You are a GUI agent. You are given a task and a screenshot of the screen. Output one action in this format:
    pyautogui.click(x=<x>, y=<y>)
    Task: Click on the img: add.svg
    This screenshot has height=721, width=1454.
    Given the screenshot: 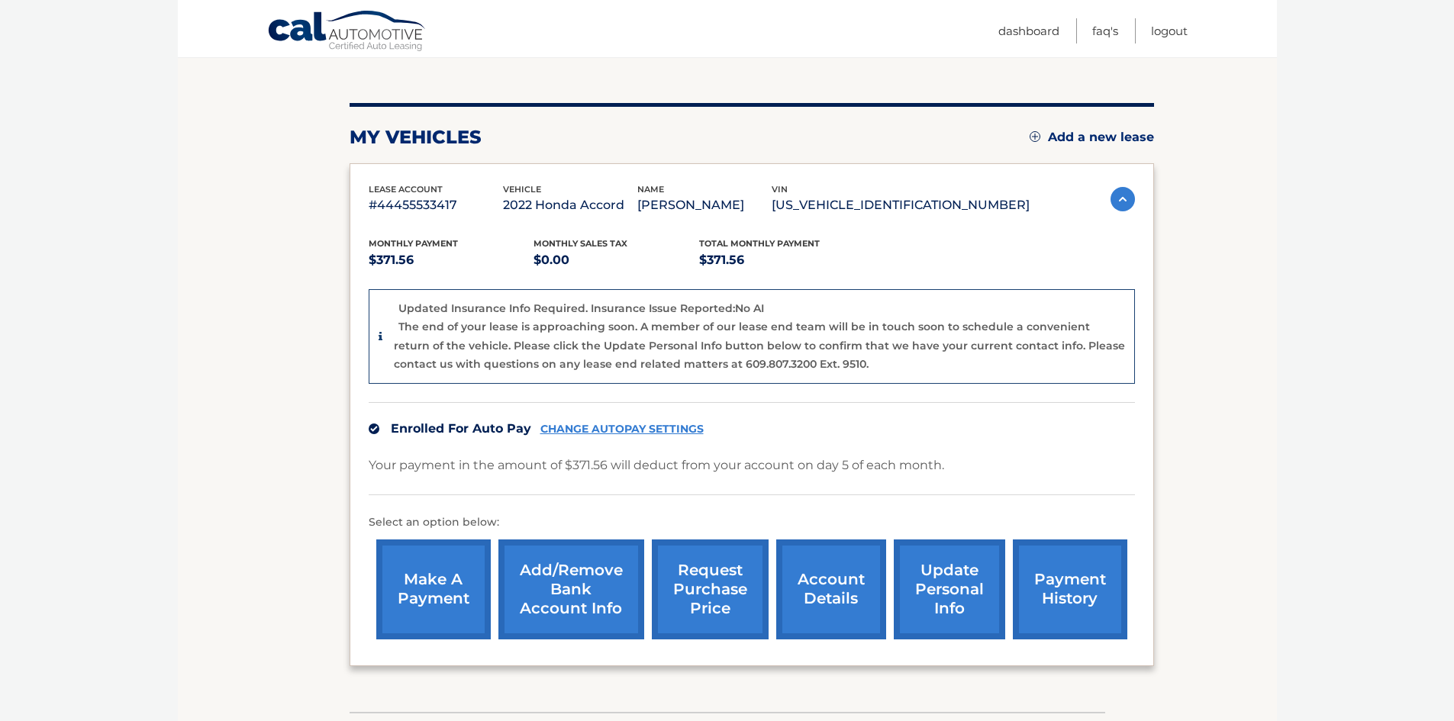 What is the action you would take?
    pyautogui.click(x=1035, y=137)
    